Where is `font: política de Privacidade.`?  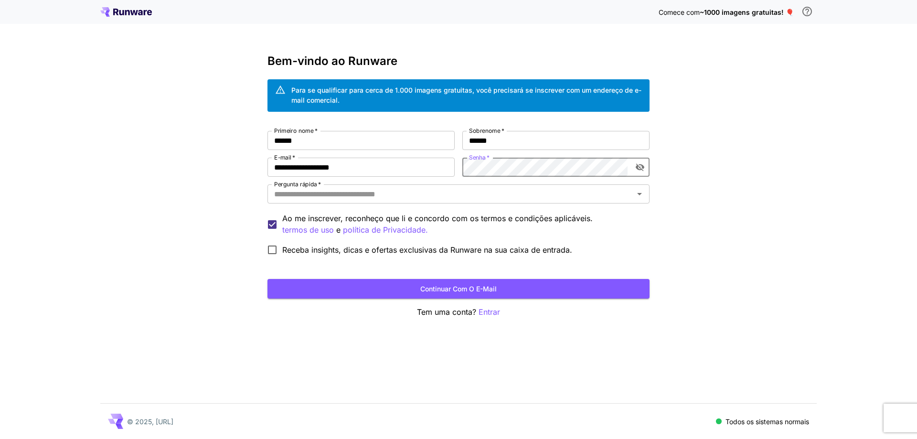 font: política de Privacidade. is located at coordinates (385, 230).